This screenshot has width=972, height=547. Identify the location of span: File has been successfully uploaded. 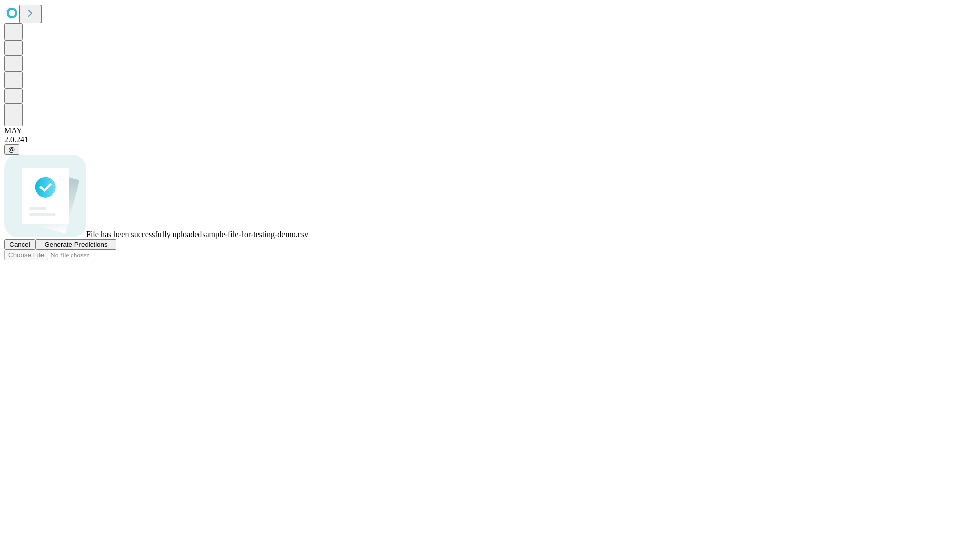
(144, 234).